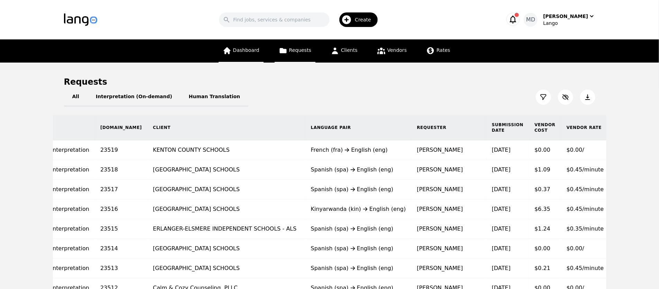 The width and height of the screenshot is (659, 289). What do you see at coordinates (355, 20) in the screenshot?
I see `button: Create` at bounding box center [355, 20].